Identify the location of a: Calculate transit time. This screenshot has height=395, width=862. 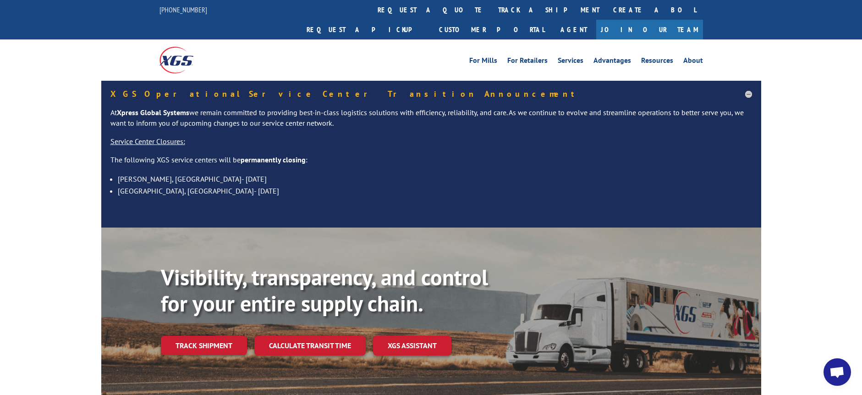
(310, 345).